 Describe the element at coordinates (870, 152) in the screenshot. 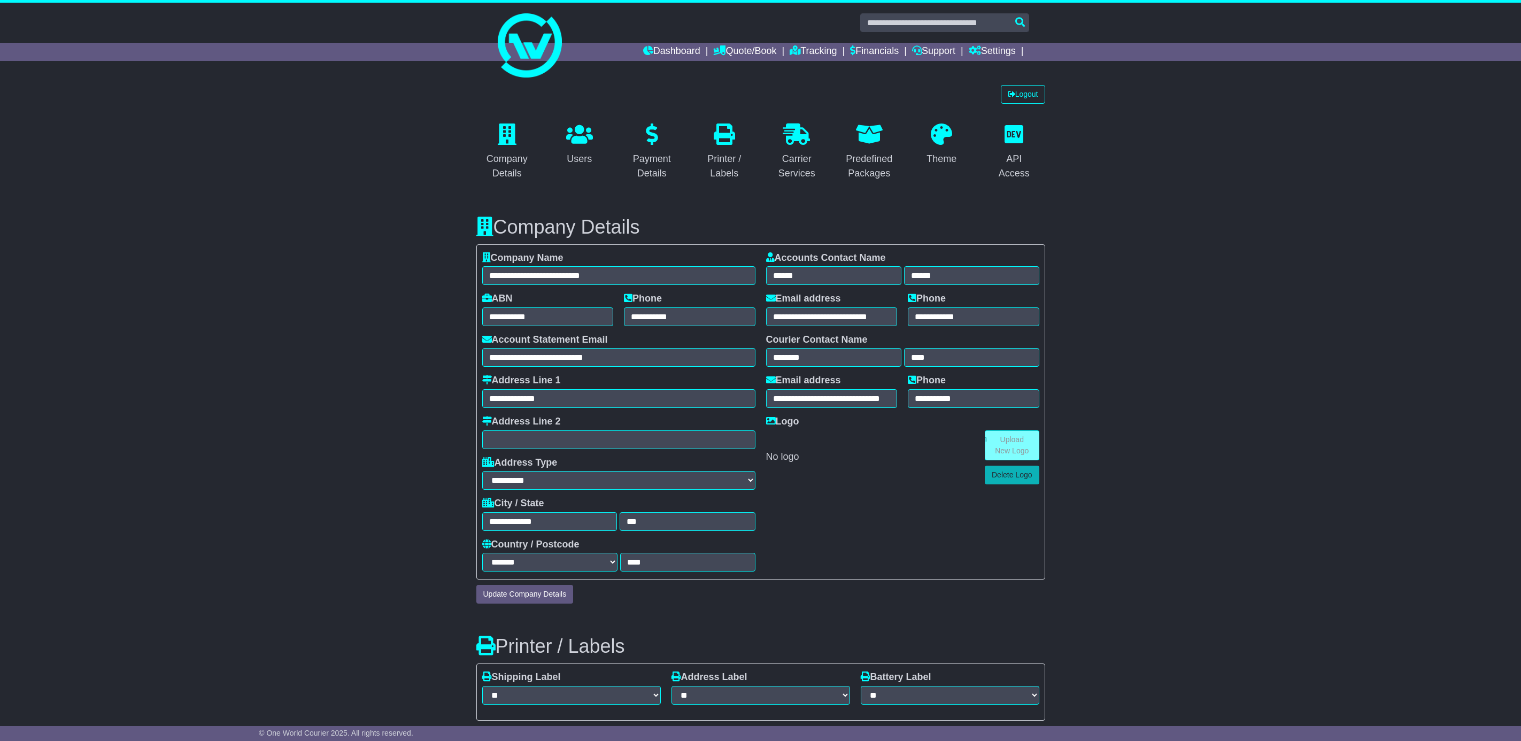

I see `a: Predefined Packages` at that location.